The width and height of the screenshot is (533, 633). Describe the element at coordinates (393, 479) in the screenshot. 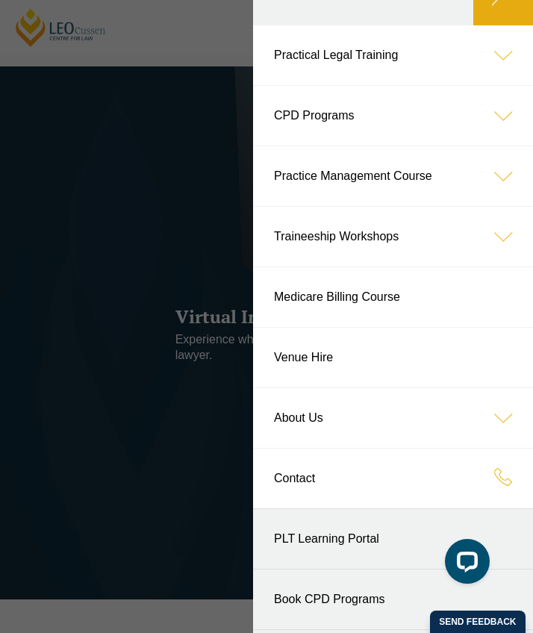

I see `a: Contact` at that location.